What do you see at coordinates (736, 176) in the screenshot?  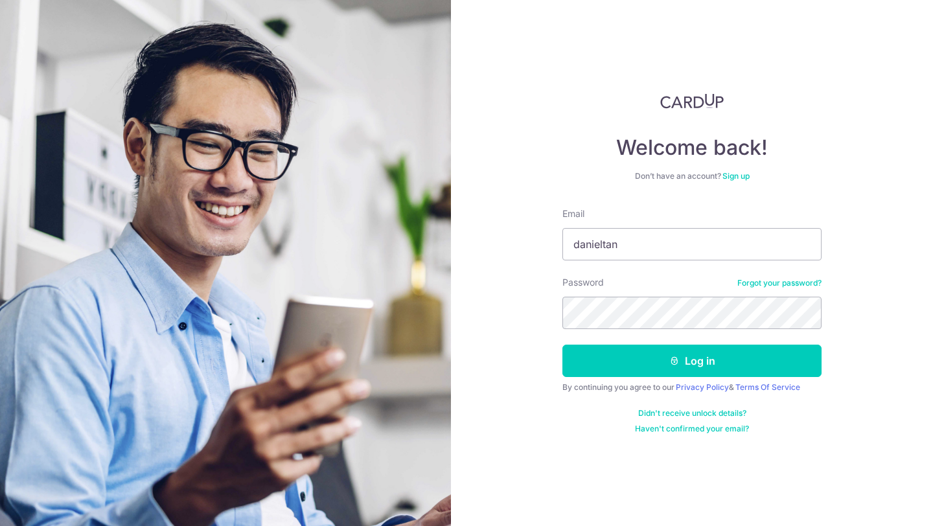 I see `a: Sign up` at bounding box center [736, 176].